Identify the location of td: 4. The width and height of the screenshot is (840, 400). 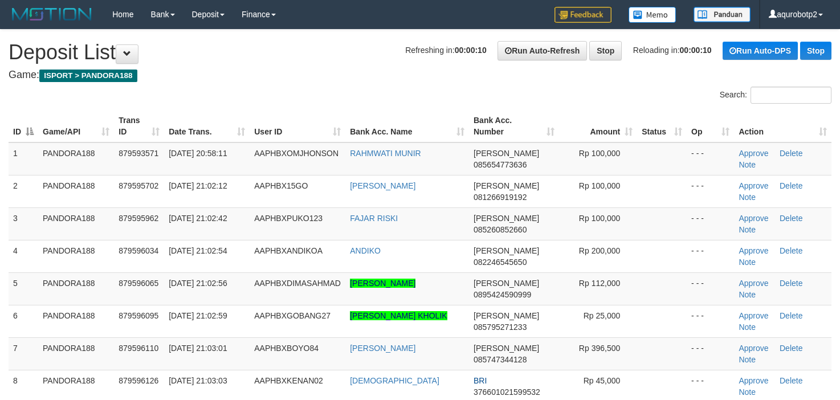
(23, 256).